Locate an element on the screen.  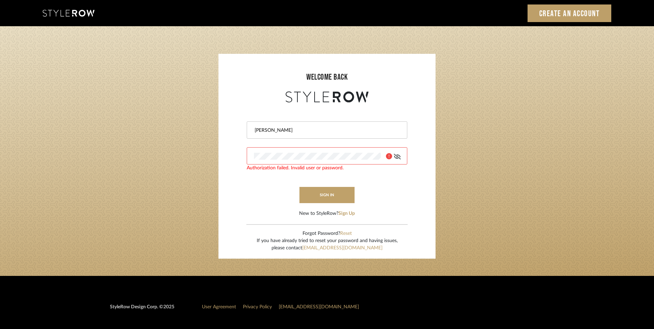
a: User Agreement is located at coordinates (219, 307).